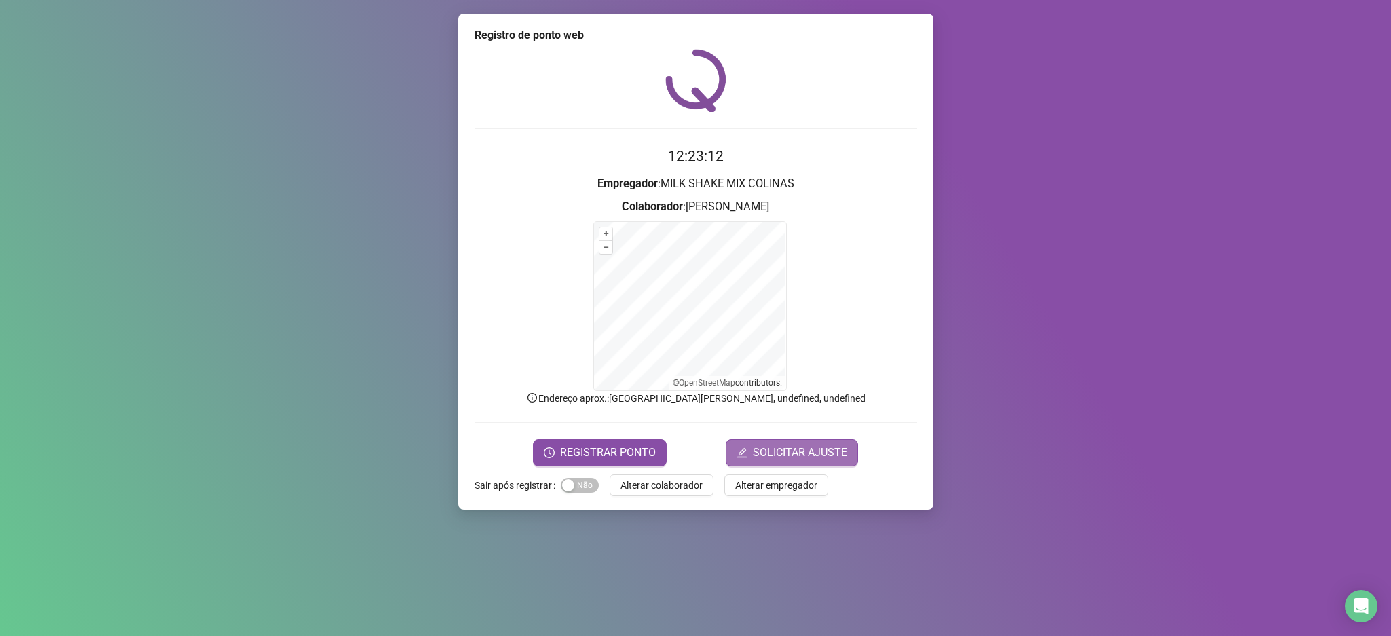 The image size is (1391, 636). I want to click on button: REGISTRAR PONTO, so click(600, 453).